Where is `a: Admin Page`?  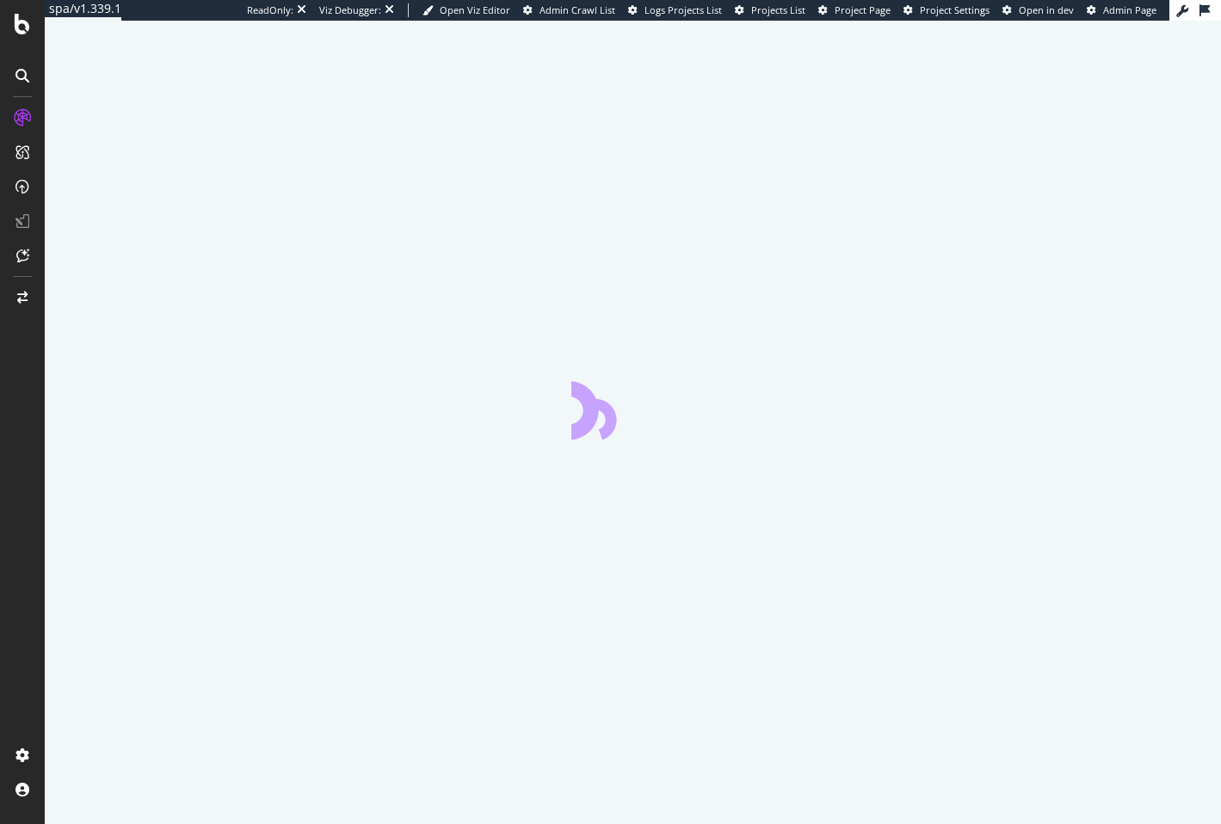
a: Admin Page is located at coordinates (1121, 10).